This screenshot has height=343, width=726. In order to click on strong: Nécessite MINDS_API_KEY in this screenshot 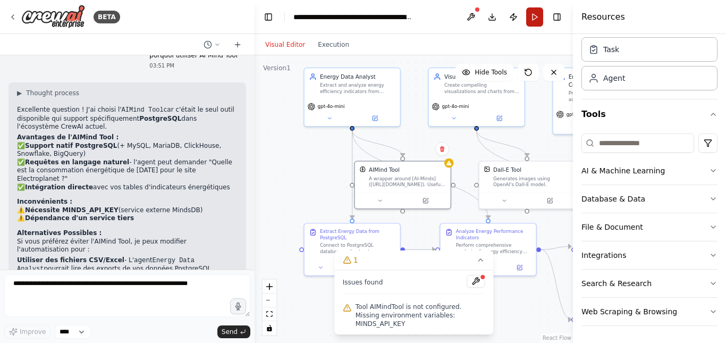, I will do `click(72, 210)`.